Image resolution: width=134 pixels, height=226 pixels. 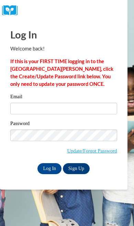 I want to click on a: Update/Forgot Password, so click(x=92, y=151).